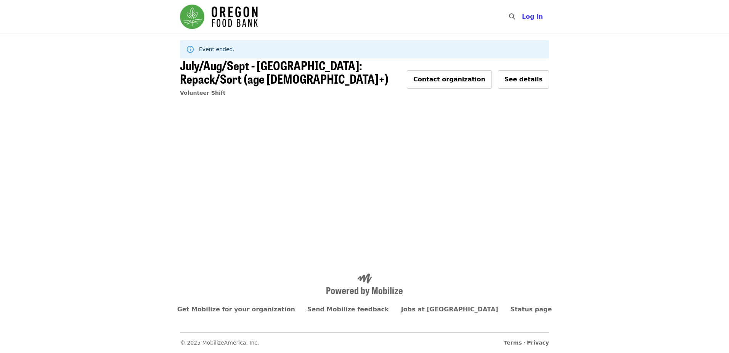 The width and height of the screenshot is (729, 353). Describe the element at coordinates (524, 79) in the screenshot. I see `button: See details` at that location.